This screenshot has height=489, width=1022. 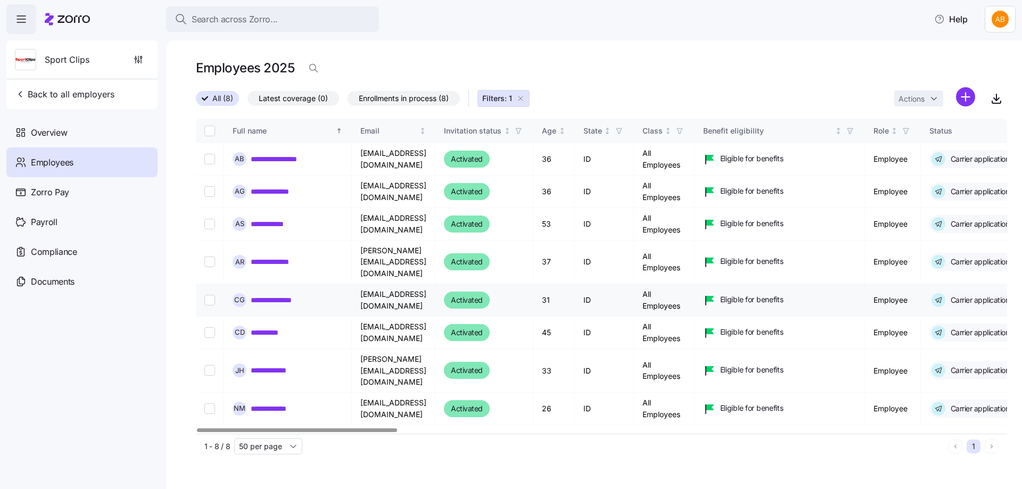 What do you see at coordinates (210, 409) in the screenshot?
I see `input: Select record 8` at bounding box center [210, 409].